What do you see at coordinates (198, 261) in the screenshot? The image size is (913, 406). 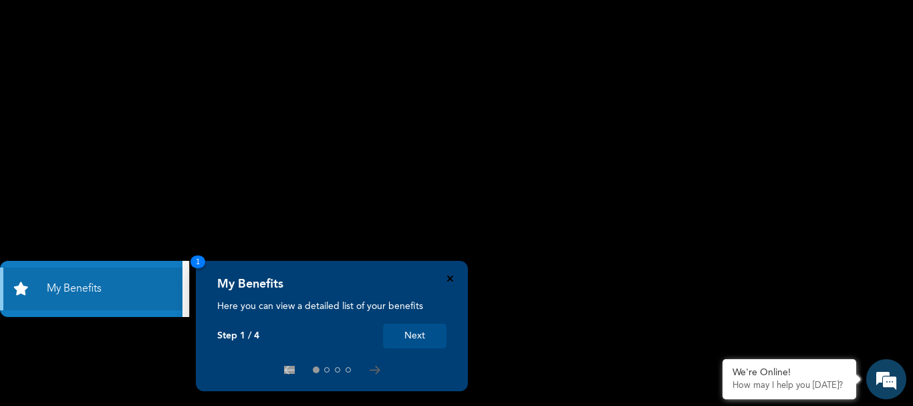 I see `span: 1` at bounding box center [198, 261].